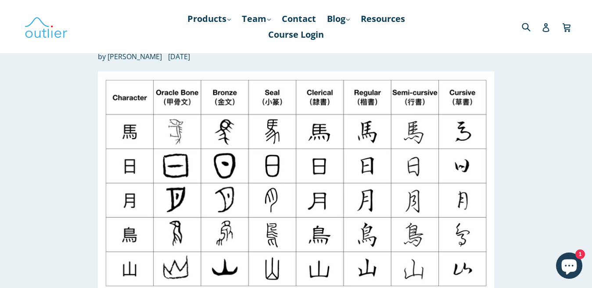 This screenshot has width=592, height=288. I want to click on inbox-online-store-chat: Shopify online store chat, so click(569, 267).